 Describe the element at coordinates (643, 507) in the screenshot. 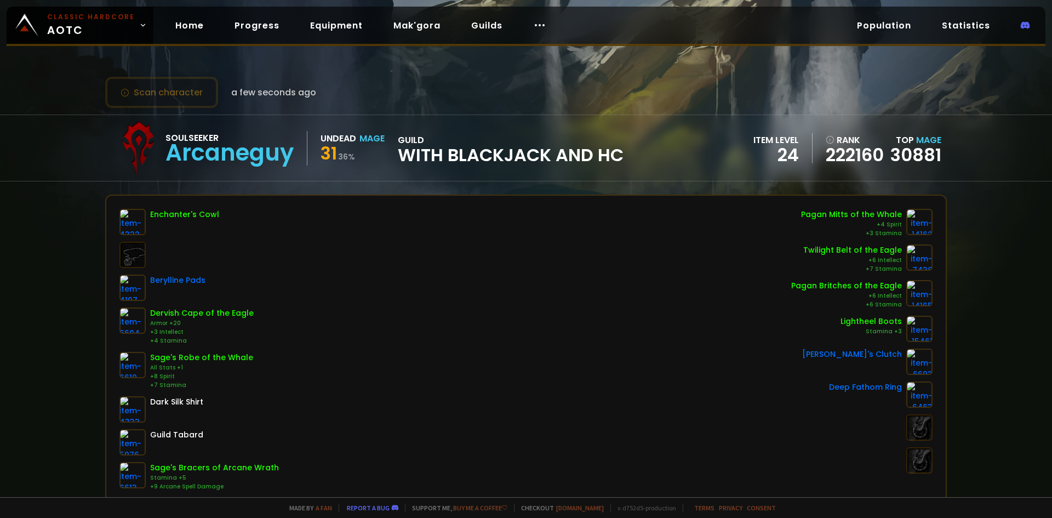

I see `span: v. d752d5 - production` at that location.